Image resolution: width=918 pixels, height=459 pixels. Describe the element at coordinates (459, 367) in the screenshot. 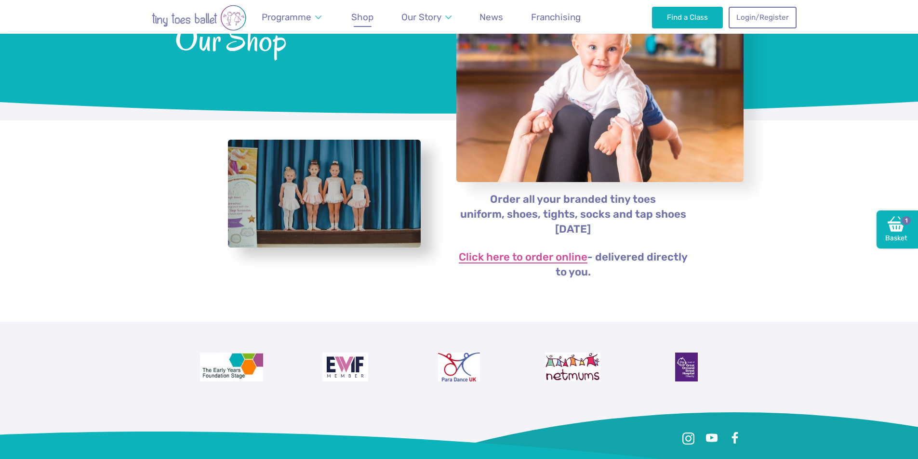

I see `img: Para Dance UK` at that location.